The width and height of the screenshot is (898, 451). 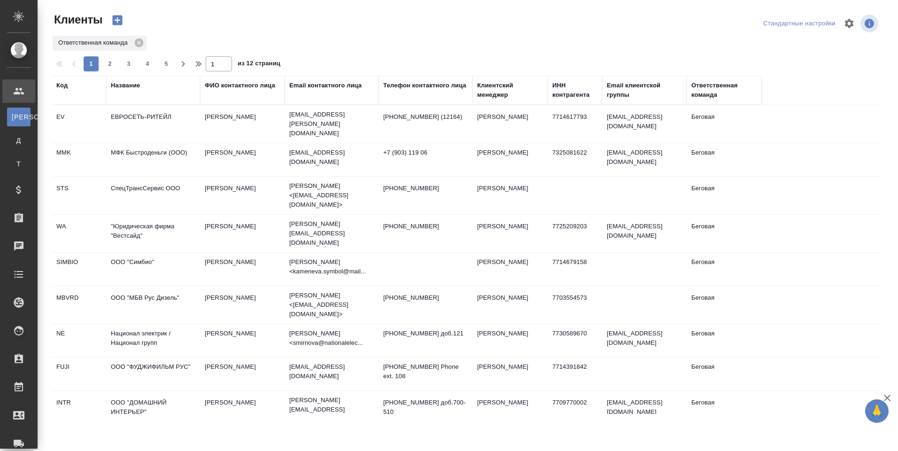 I want to click on td: 7730589670, so click(x=575, y=340).